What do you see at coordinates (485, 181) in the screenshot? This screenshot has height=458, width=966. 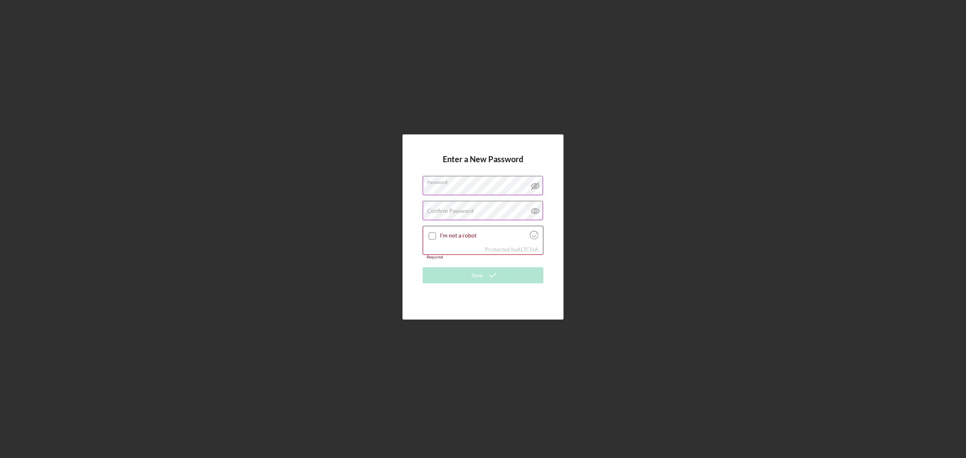 I see `label: Password` at bounding box center [485, 181].